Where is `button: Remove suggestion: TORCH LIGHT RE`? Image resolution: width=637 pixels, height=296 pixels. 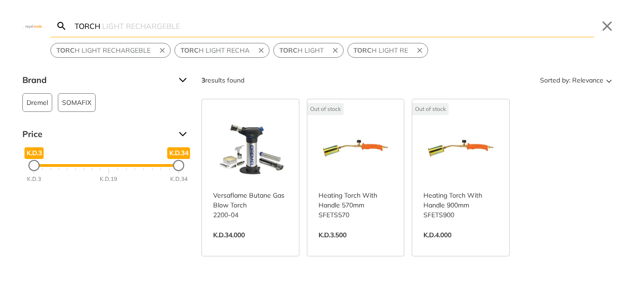 button: Remove suggestion: TORCH LIGHT RE is located at coordinates (420, 50).